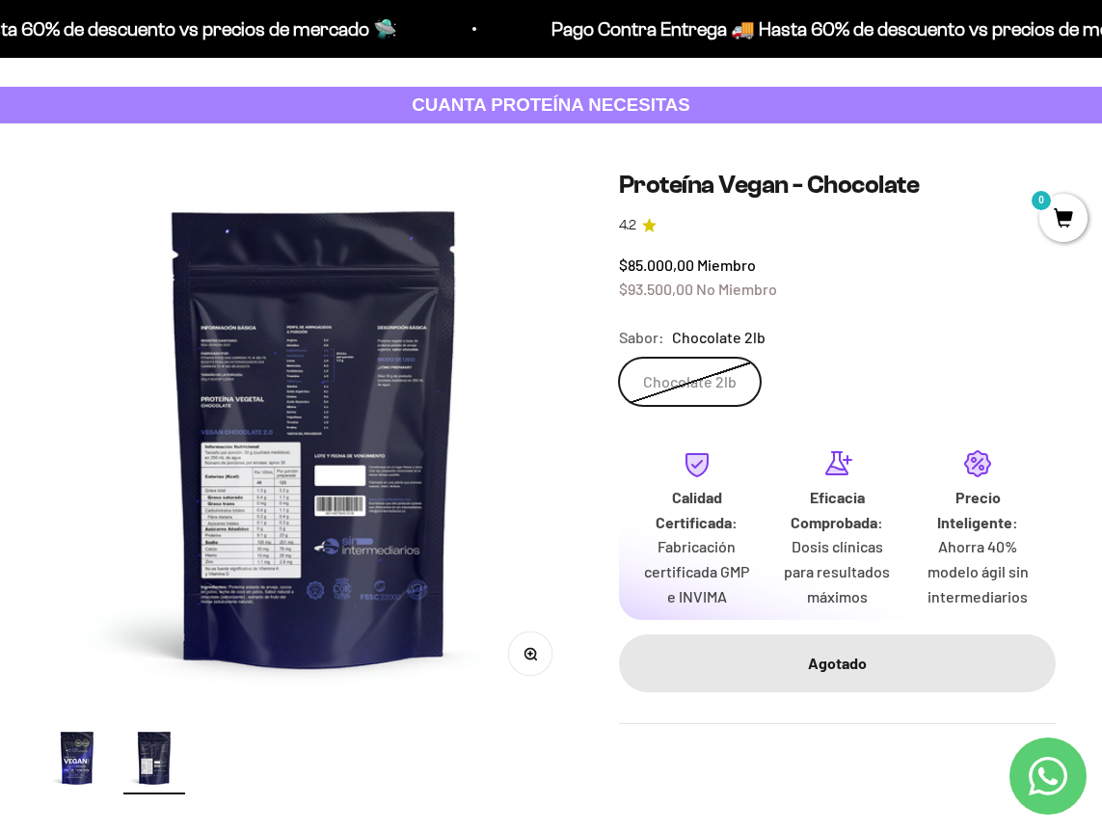  I want to click on span: Miembro, so click(726, 264).